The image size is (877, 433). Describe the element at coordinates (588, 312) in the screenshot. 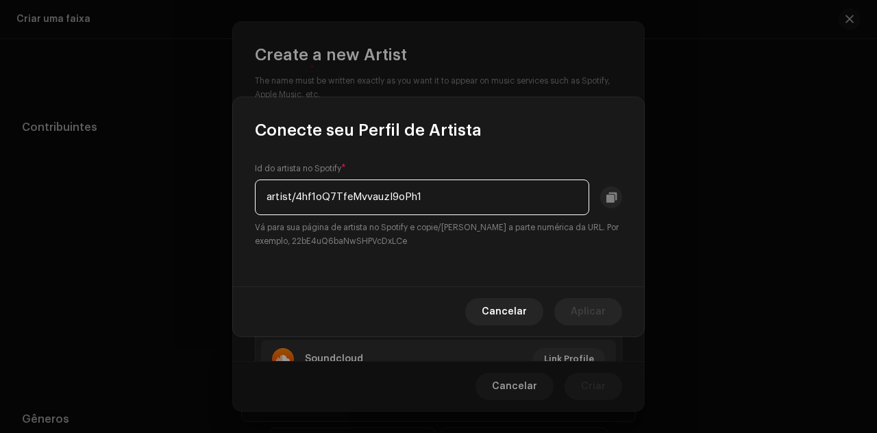

I see `button: Aplicar` at that location.